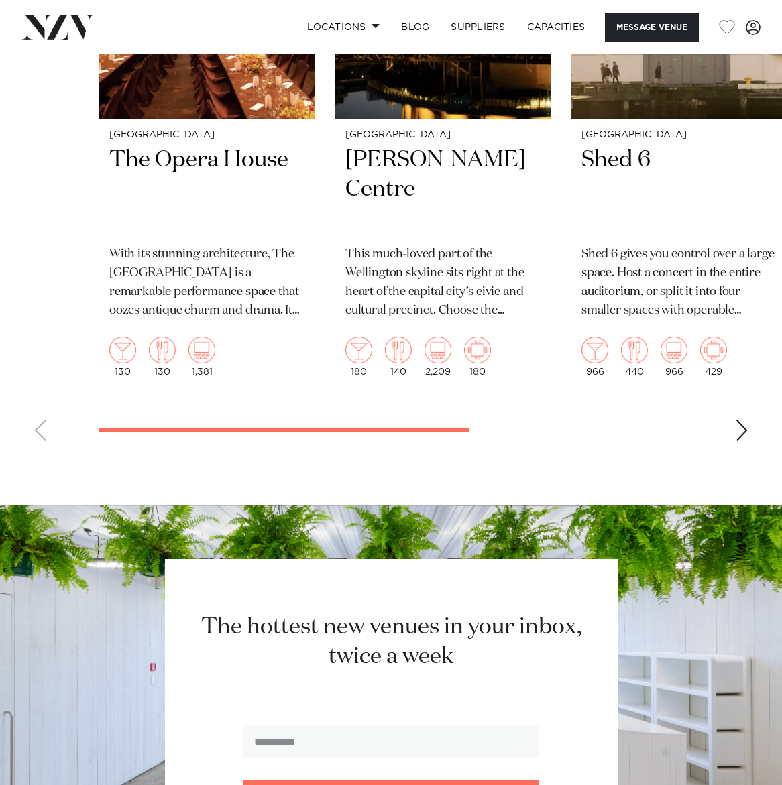  What do you see at coordinates (415, 27) in the screenshot?
I see `a: BLOG` at bounding box center [415, 27].